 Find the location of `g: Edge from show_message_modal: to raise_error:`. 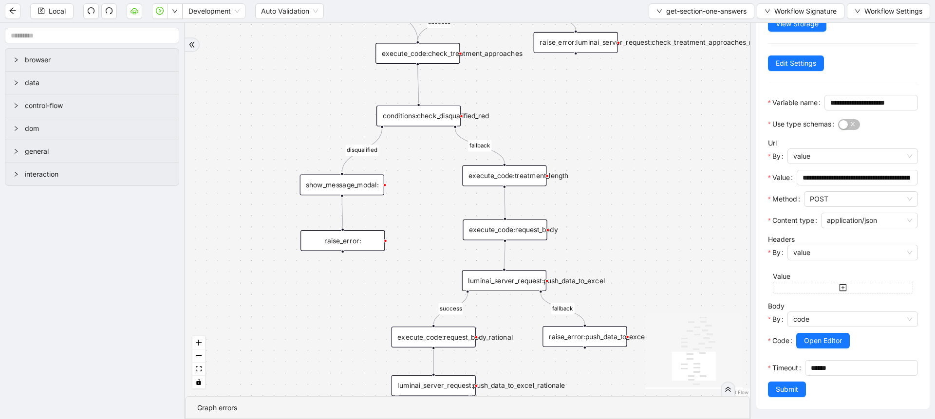

g: Edge from show_message_modal: to raise_error: is located at coordinates (342, 213).